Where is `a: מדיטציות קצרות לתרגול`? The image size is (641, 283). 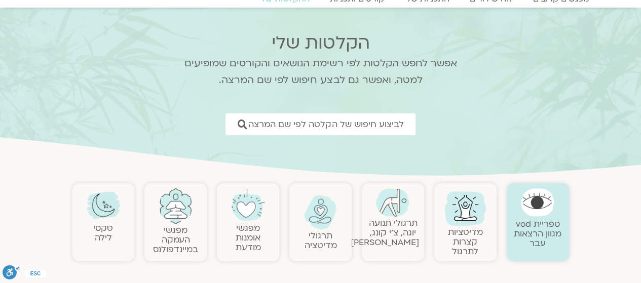 a: מדיטציות קצרות לתרגול is located at coordinates (465, 242).